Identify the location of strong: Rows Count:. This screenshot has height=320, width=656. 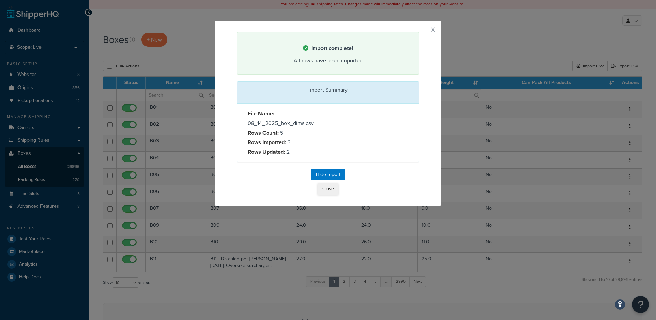
(263, 132).